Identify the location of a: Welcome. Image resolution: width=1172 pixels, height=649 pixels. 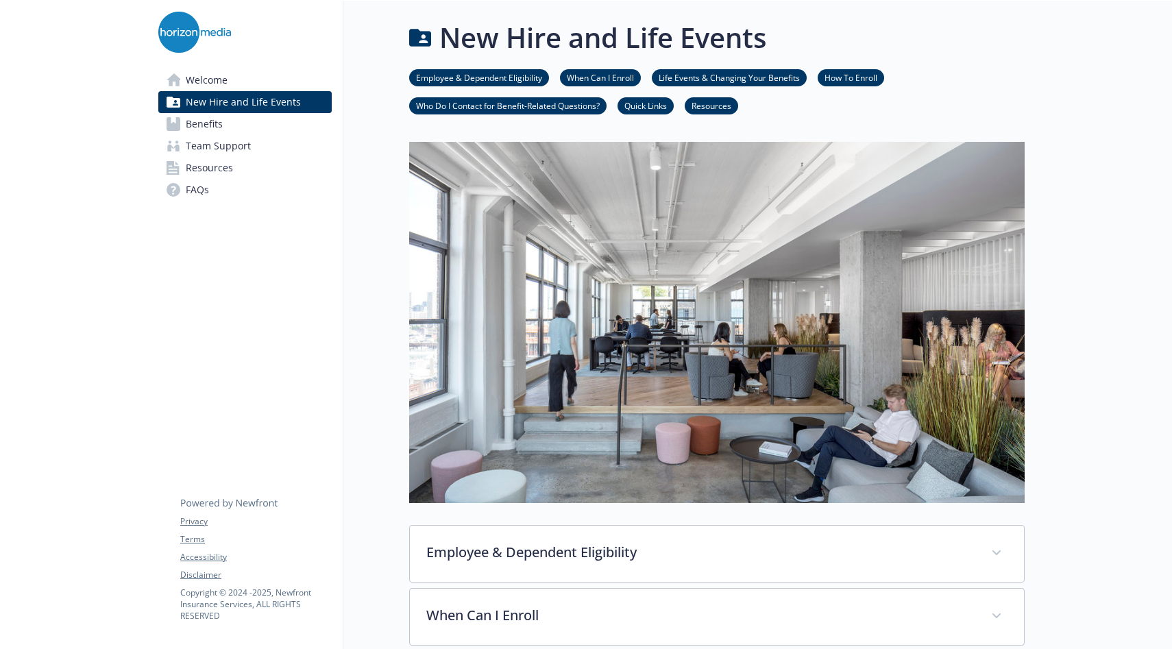
(245, 80).